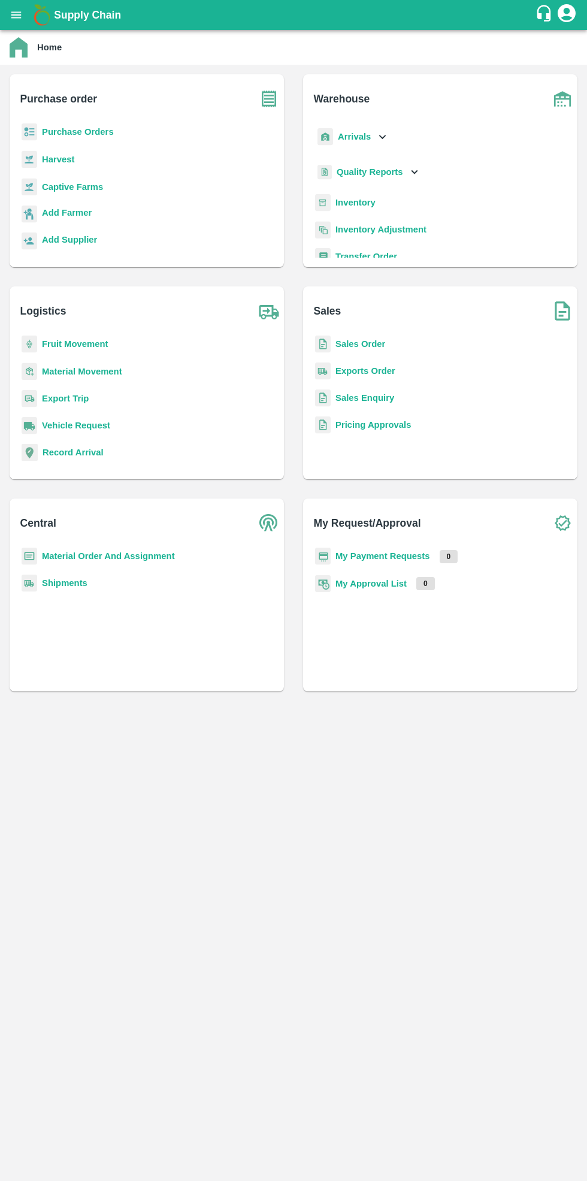  Describe the element at coordinates (76, 425) in the screenshot. I see `b: Vehicle Request` at that location.